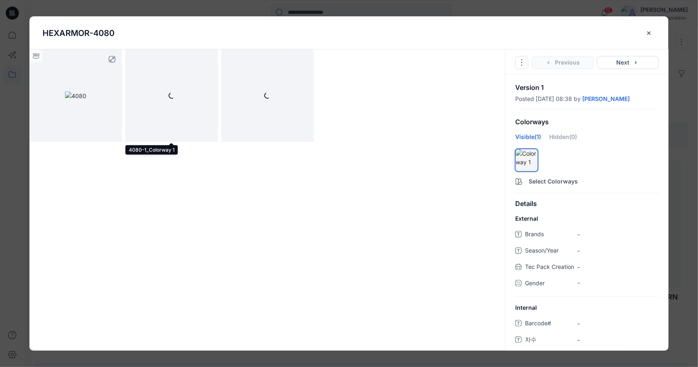  What do you see at coordinates (526, 308) in the screenshot?
I see `span: Internal` at bounding box center [526, 308].